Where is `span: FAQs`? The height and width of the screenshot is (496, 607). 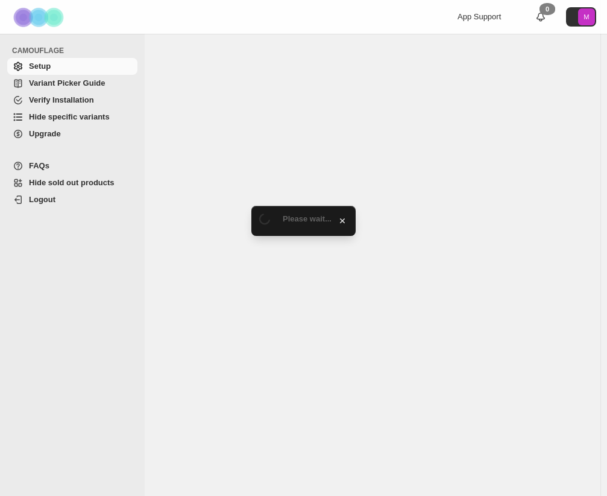 span: FAQs is located at coordinates (39, 165).